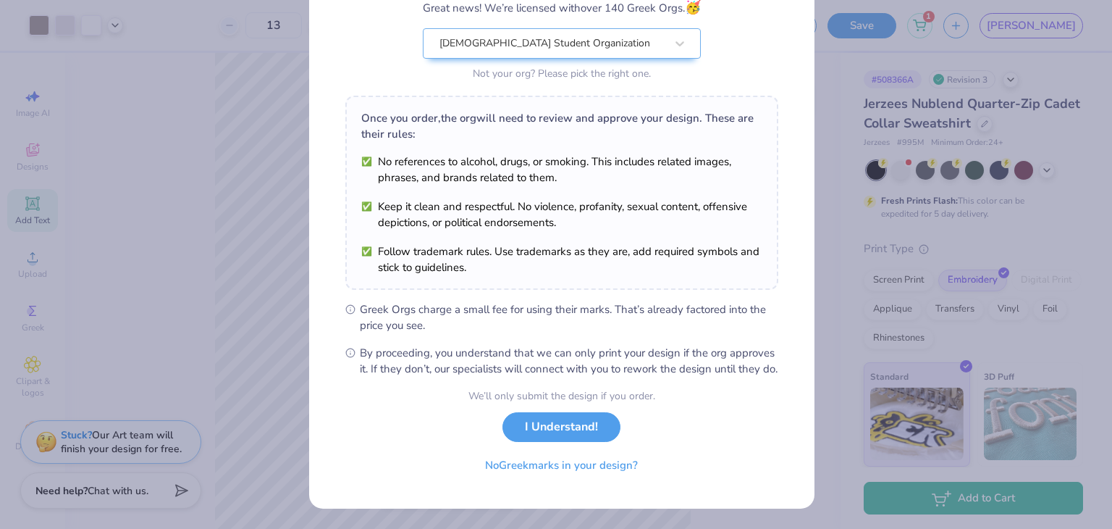 The width and height of the screenshot is (1112, 529). I want to click on div: We’ll only submit the design if you order., so click(562, 395).